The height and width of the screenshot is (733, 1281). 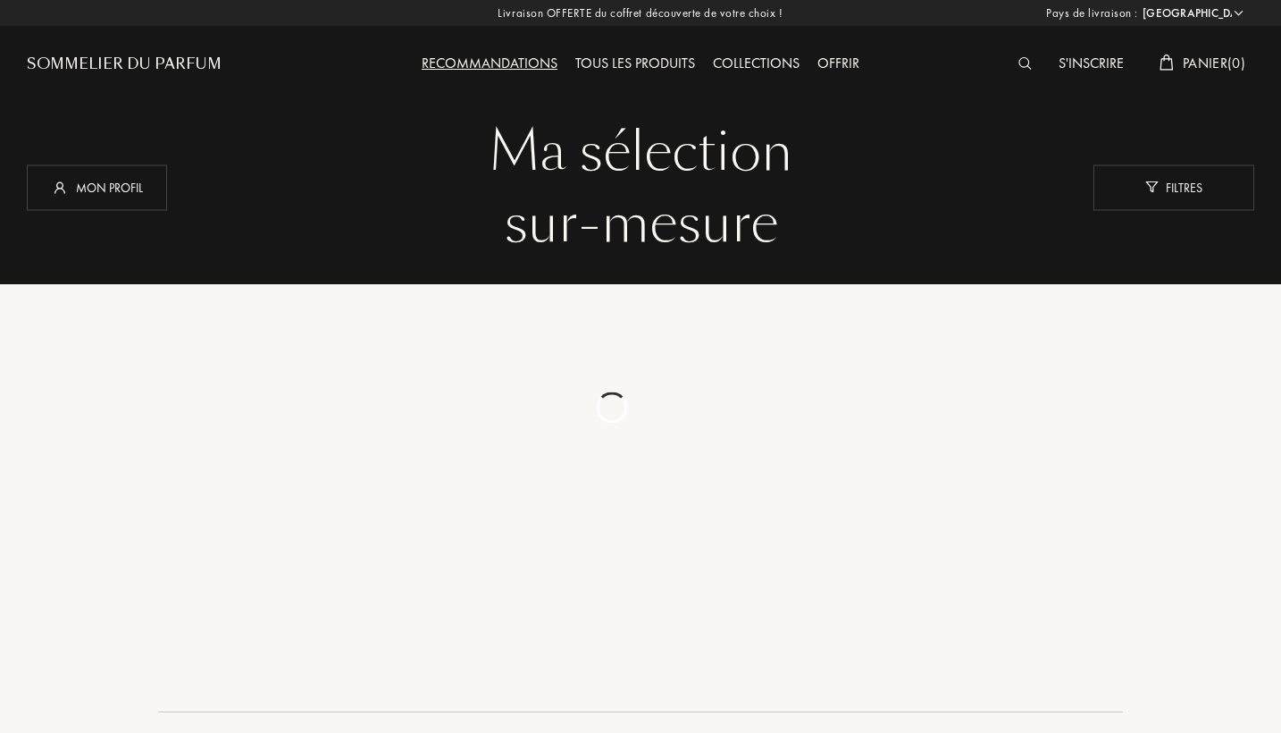 What do you see at coordinates (490, 64) in the screenshot?
I see `div: Recommandations` at bounding box center [490, 64].